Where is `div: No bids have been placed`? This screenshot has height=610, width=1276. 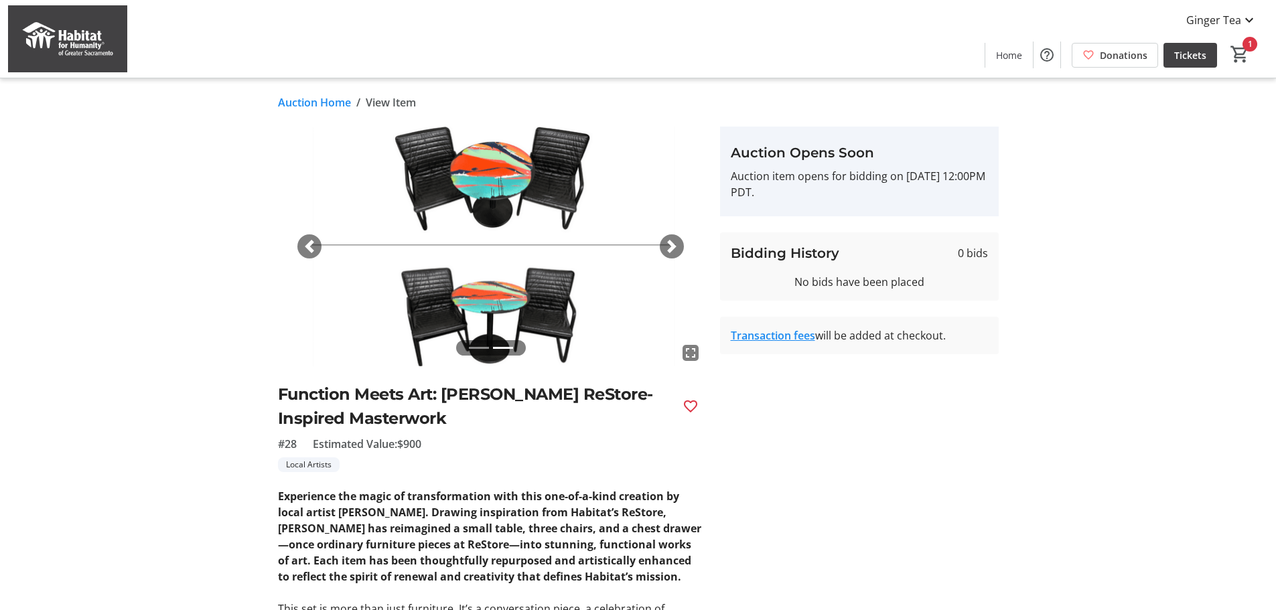 div: No bids have been placed is located at coordinates (859, 282).